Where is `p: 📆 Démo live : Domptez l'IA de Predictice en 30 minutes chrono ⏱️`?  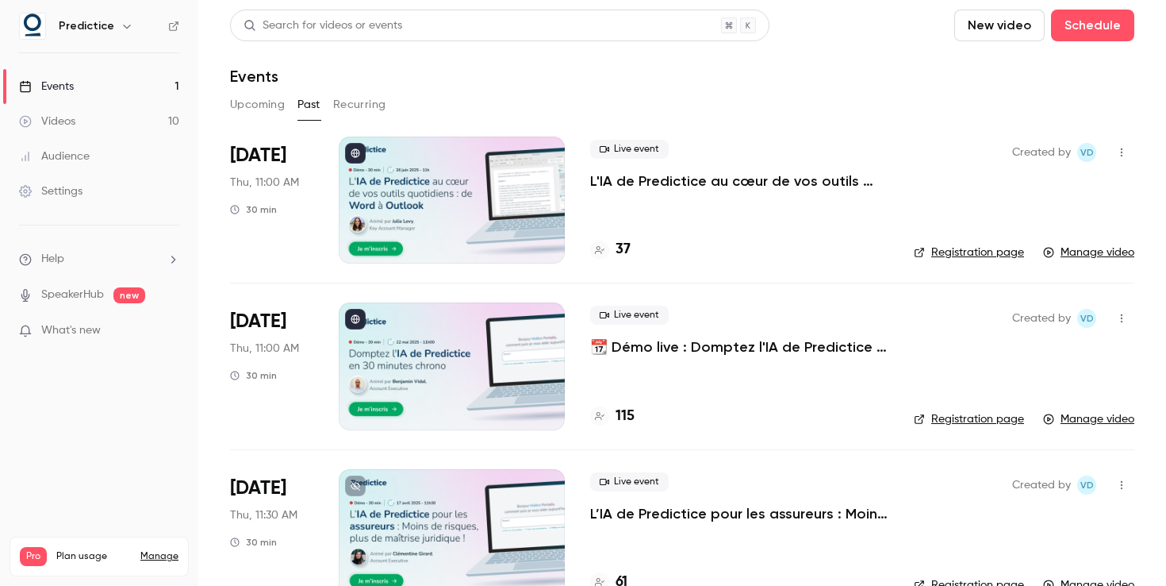 p: 📆 Démo live : Domptez l'IA de Predictice en 30 minutes chrono ⏱️ is located at coordinates (740, 347).